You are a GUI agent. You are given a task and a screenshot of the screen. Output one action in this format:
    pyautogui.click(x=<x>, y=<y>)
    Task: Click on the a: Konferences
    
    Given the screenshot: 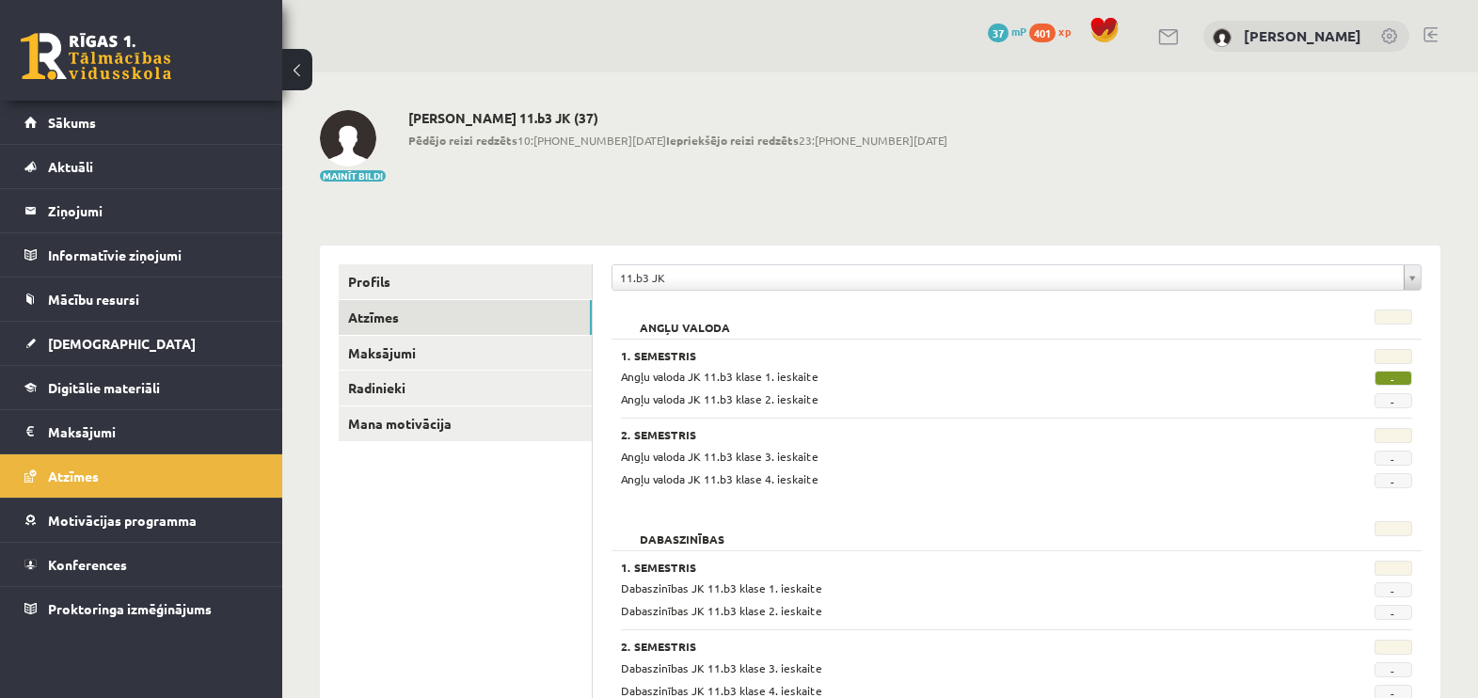 What is the action you would take?
    pyautogui.click(x=141, y=565)
    